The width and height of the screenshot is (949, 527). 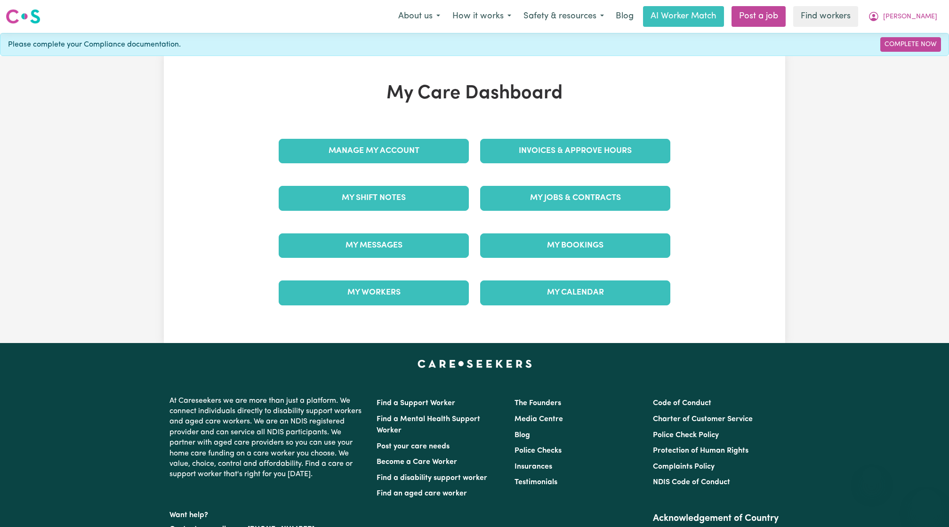 I want to click on a: Police Check Policy, so click(x=686, y=436).